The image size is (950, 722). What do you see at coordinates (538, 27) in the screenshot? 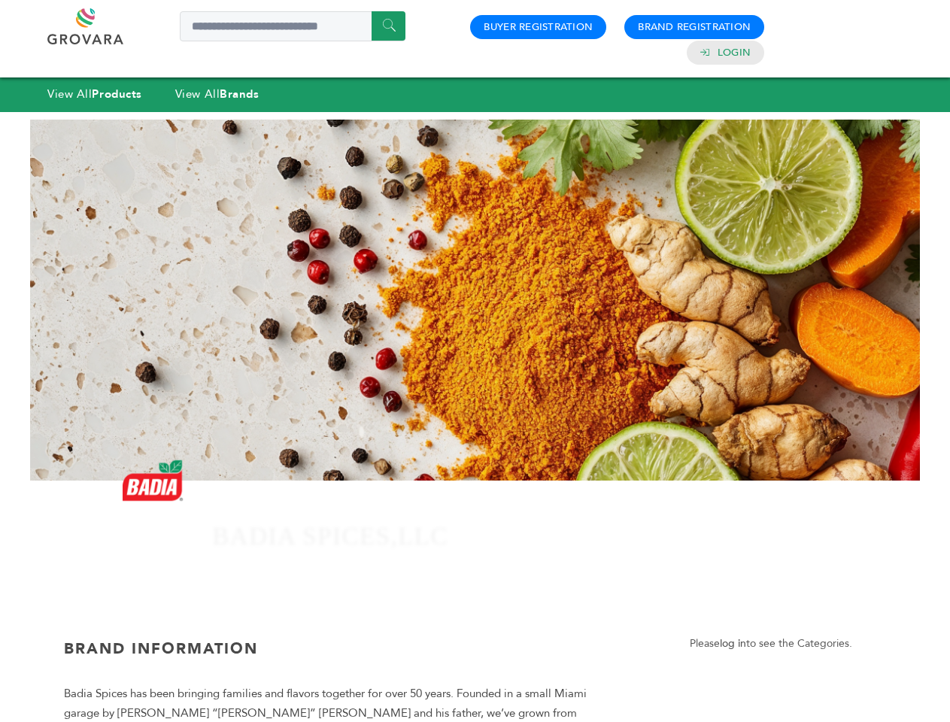
I see `a: Buyer Registration` at bounding box center [538, 27].